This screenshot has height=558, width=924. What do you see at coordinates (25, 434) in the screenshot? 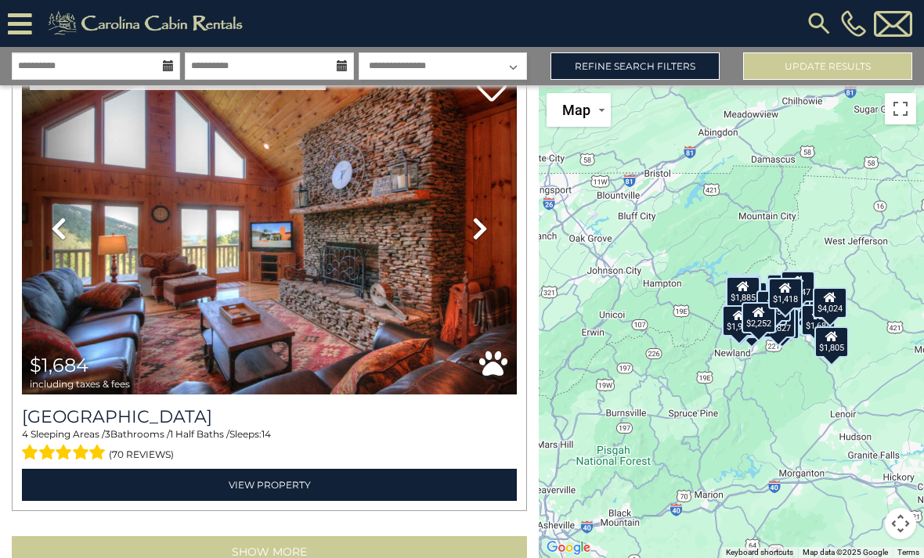
I see `span: 4` at bounding box center [25, 434].